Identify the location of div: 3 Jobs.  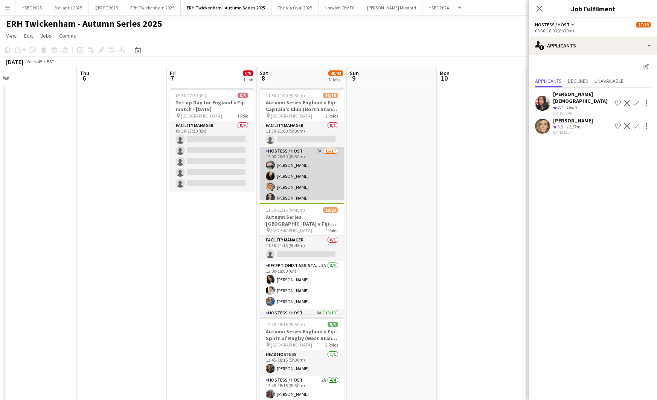
(336, 79).